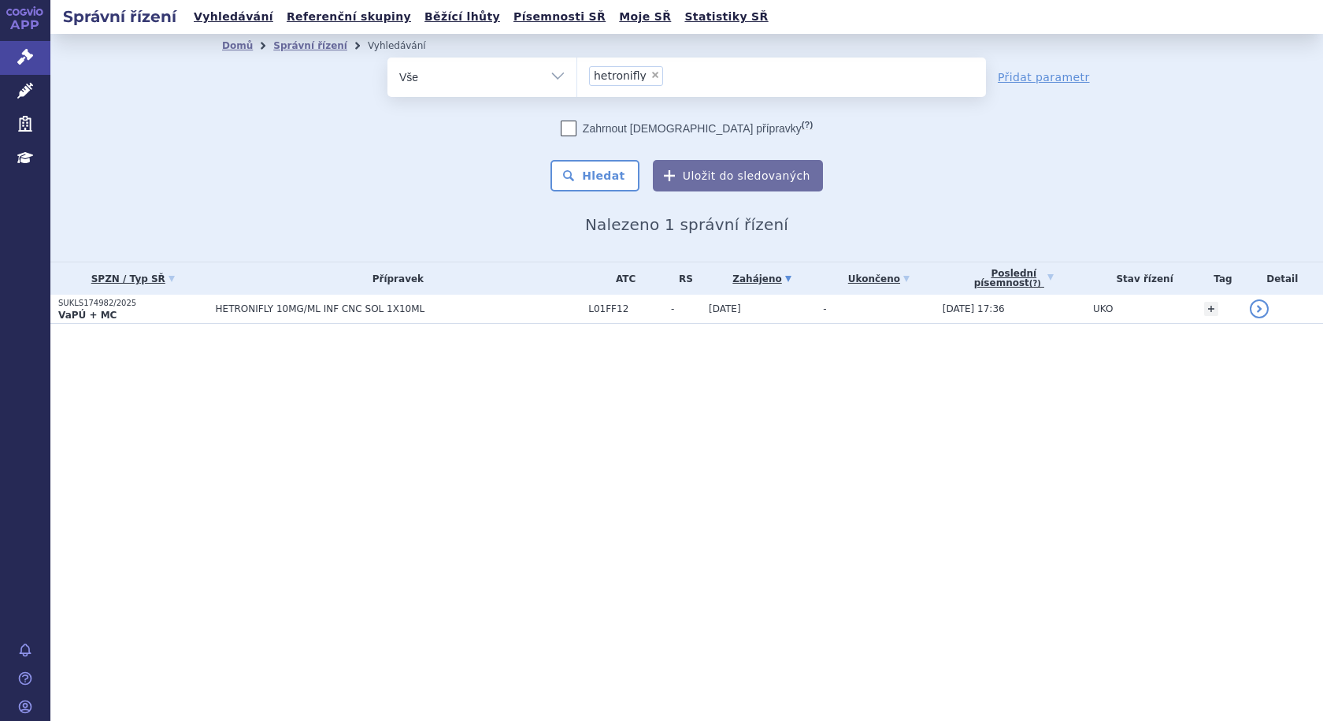  I want to click on p: SUKLS174982/2025, so click(133, 303).